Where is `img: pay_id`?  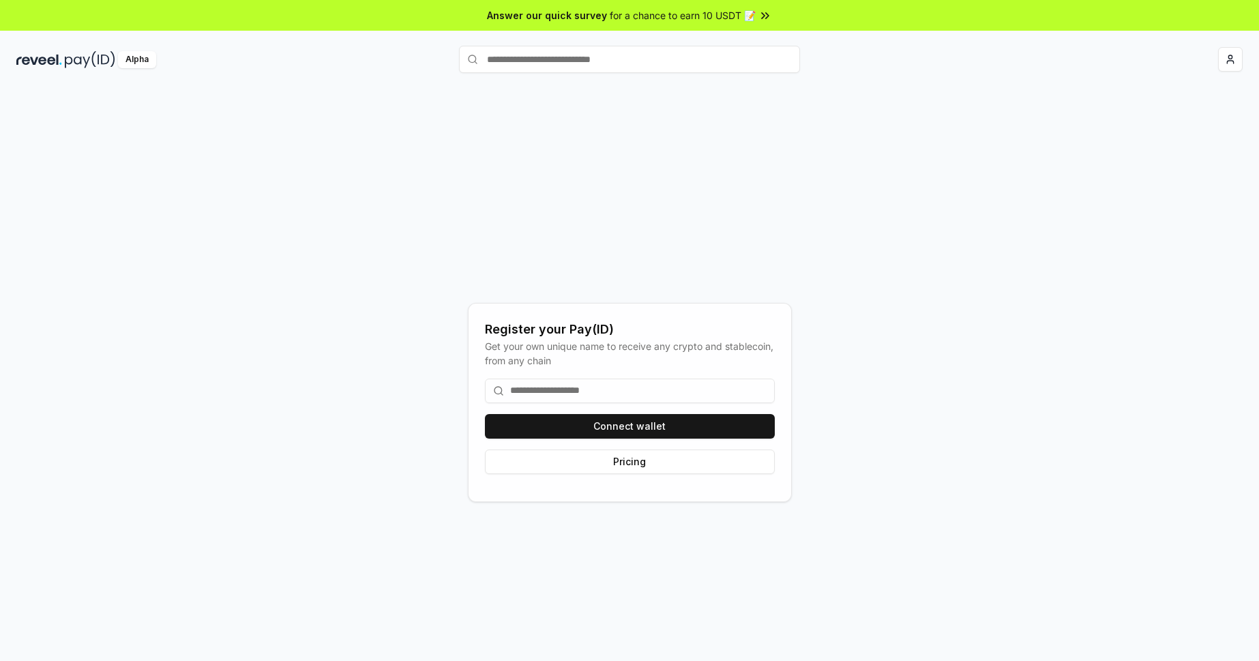
img: pay_id is located at coordinates (90, 59).